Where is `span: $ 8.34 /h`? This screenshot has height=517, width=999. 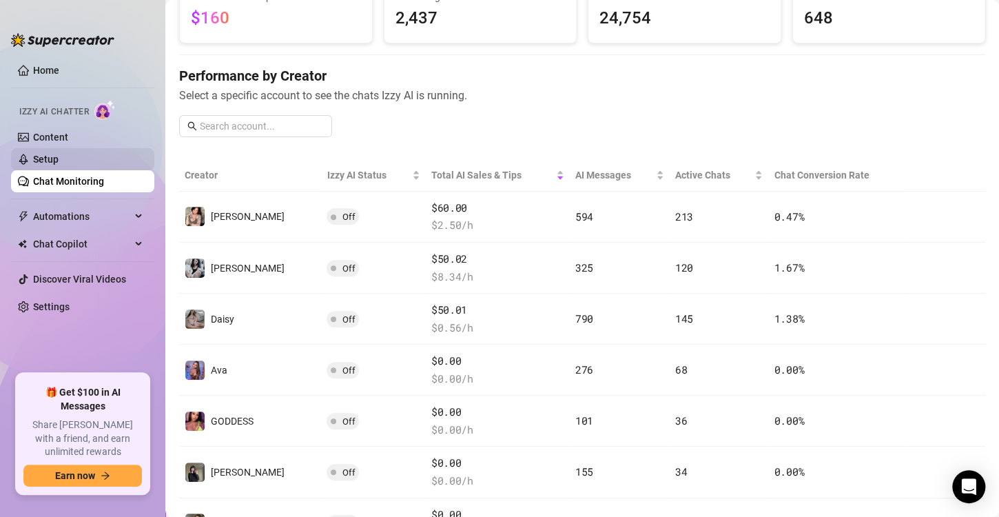
span: $ 8.34 /h is located at coordinates (497, 277).